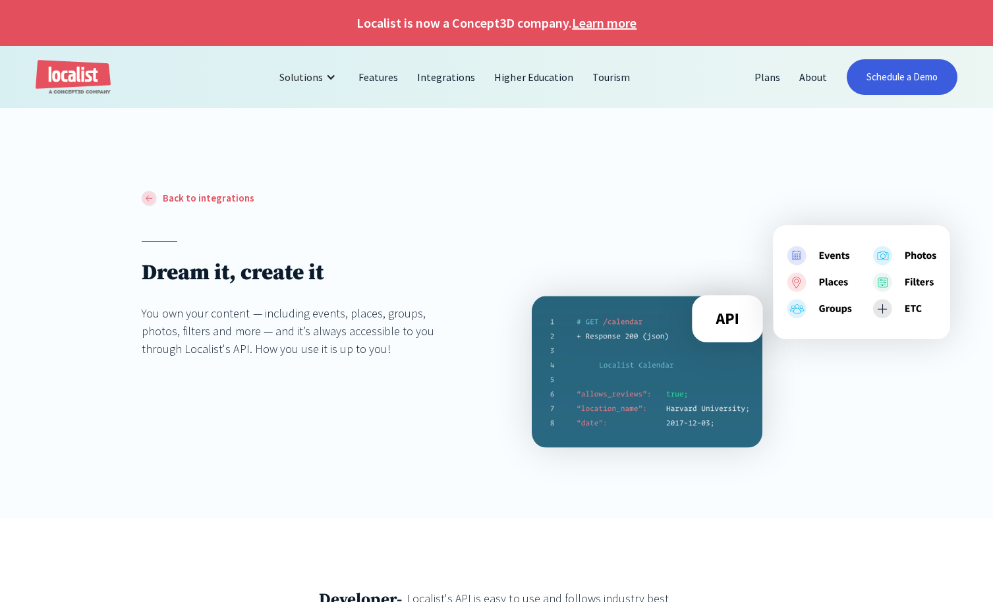 The height and width of the screenshot is (602, 993). What do you see at coordinates (768, 77) in the screenshot?
I see `a: Plans` at bounding box center [768, 77].